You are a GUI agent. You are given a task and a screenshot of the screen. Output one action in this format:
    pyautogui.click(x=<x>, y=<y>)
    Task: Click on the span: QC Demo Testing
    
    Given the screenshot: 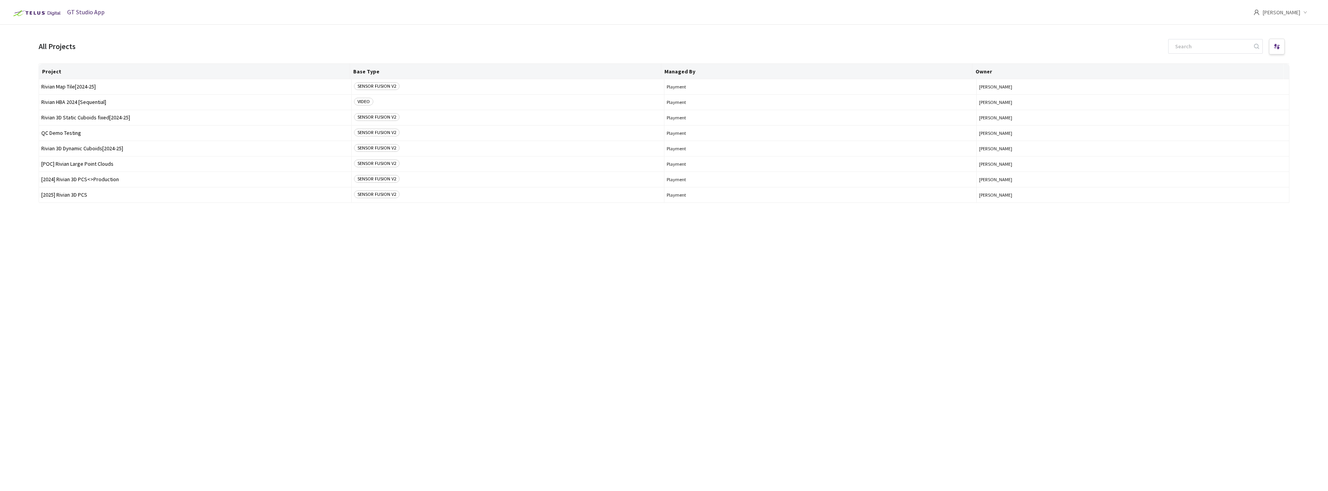 What is the action you would take?
    pyautogui.click(x=195, y=133)
    